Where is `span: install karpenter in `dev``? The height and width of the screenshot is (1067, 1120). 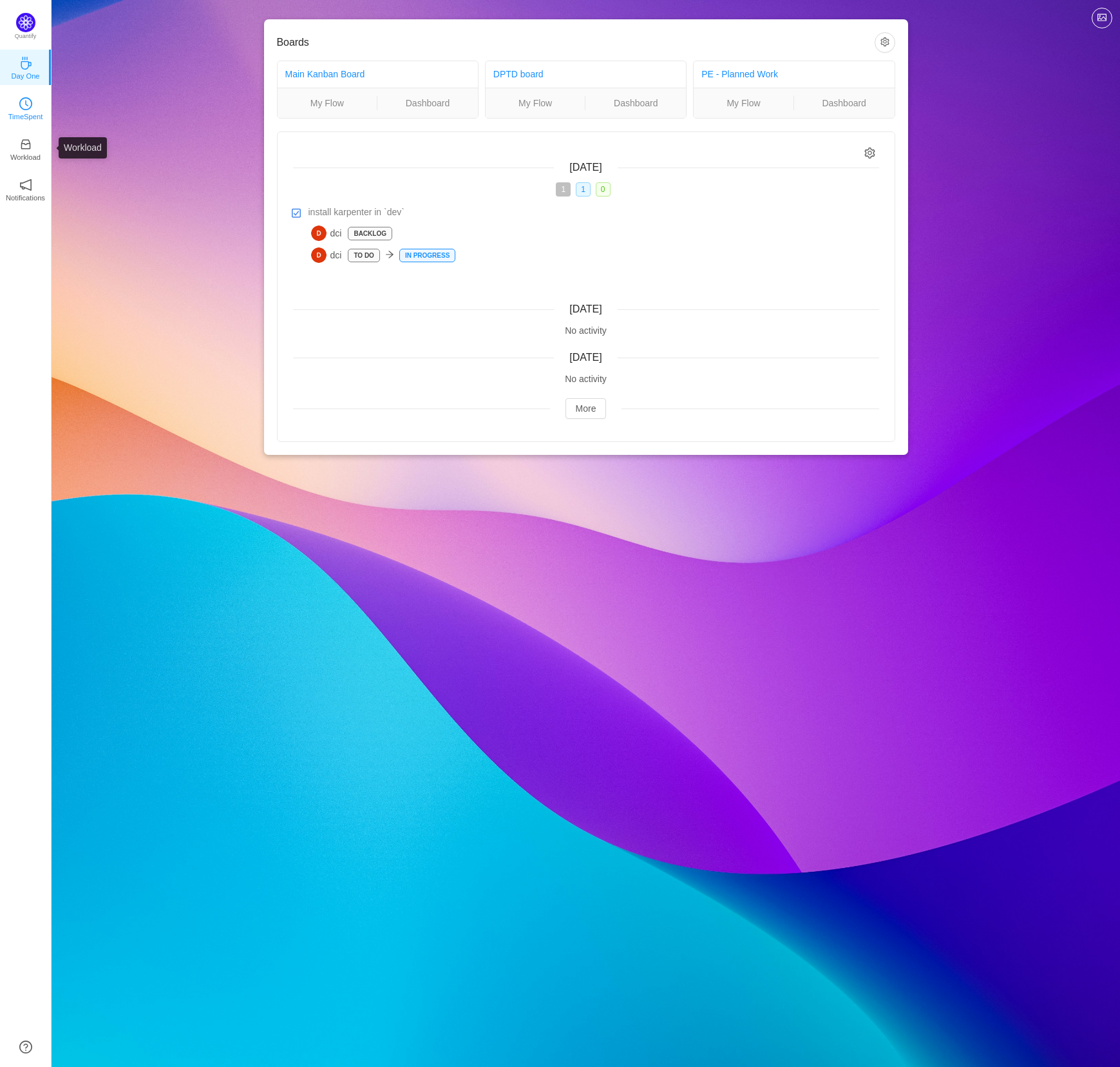
span: install karpenter in `dev` is located at coordinates (356, 212).